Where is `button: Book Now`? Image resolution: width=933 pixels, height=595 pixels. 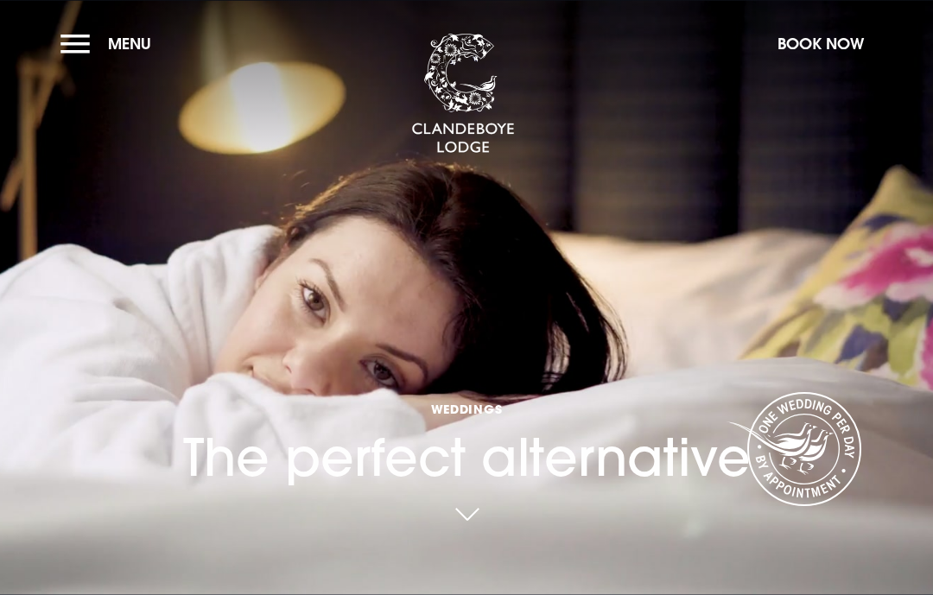 button: Book Now is located at coordinates (821, 43).